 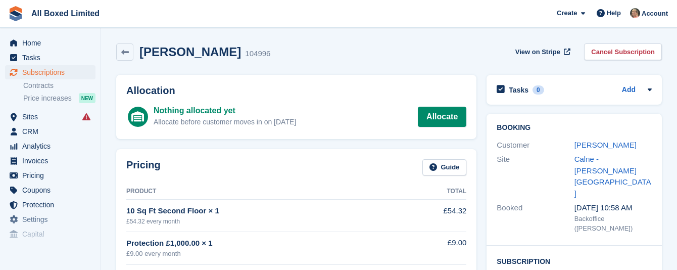 I want to click on div: Nothing allocated yet, so click(x=225, y=111).